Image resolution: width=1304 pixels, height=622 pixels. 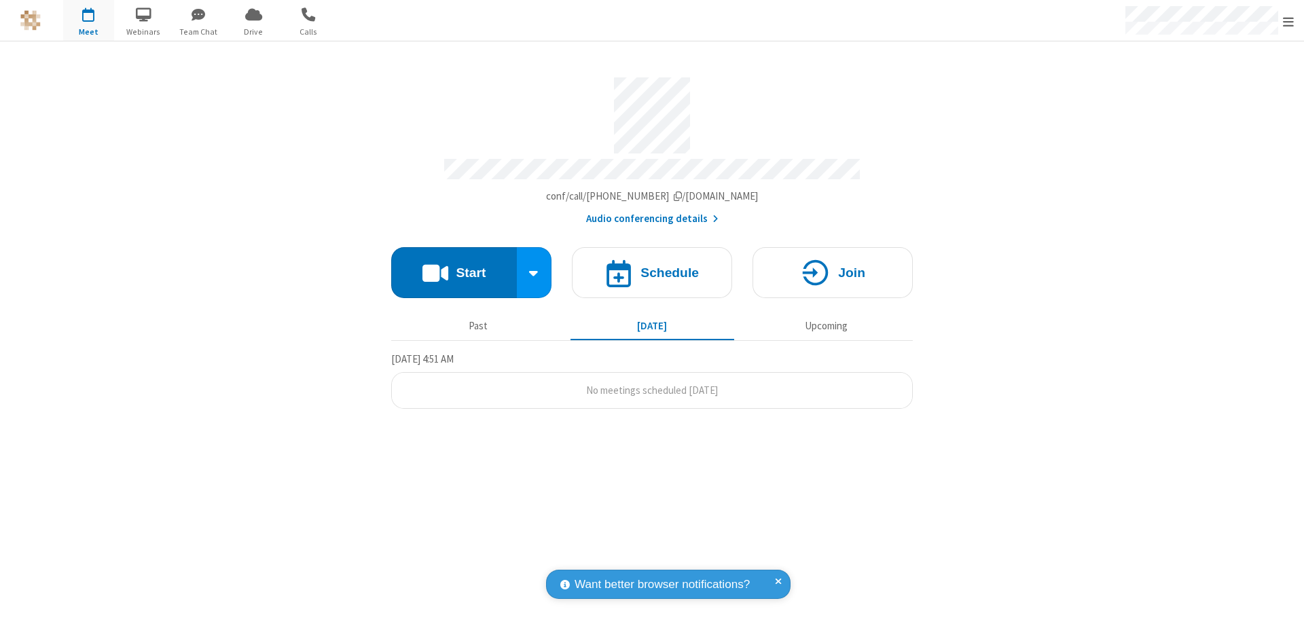 I want to click on button: Past, so click(x=478, y=326).